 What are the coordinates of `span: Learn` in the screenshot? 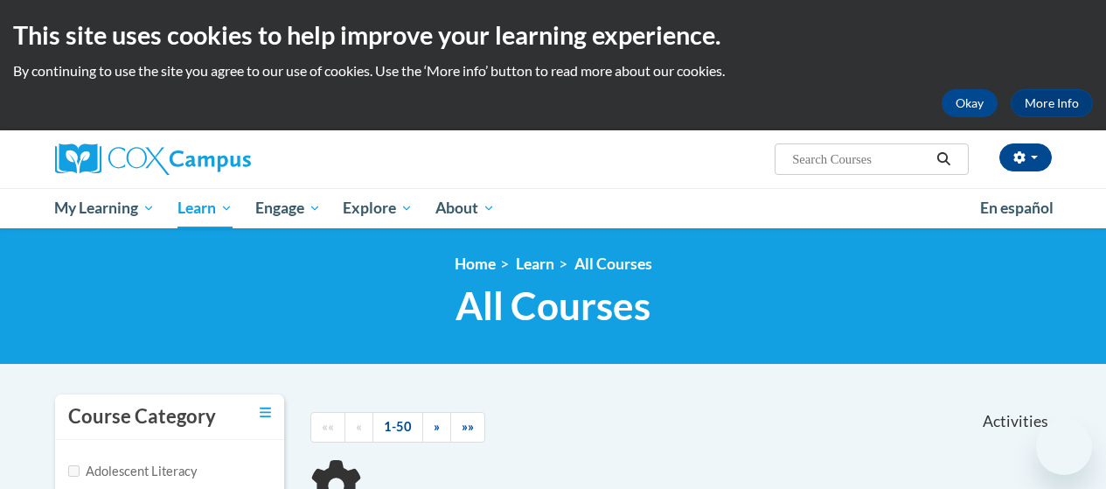 It's located at (205, 208).